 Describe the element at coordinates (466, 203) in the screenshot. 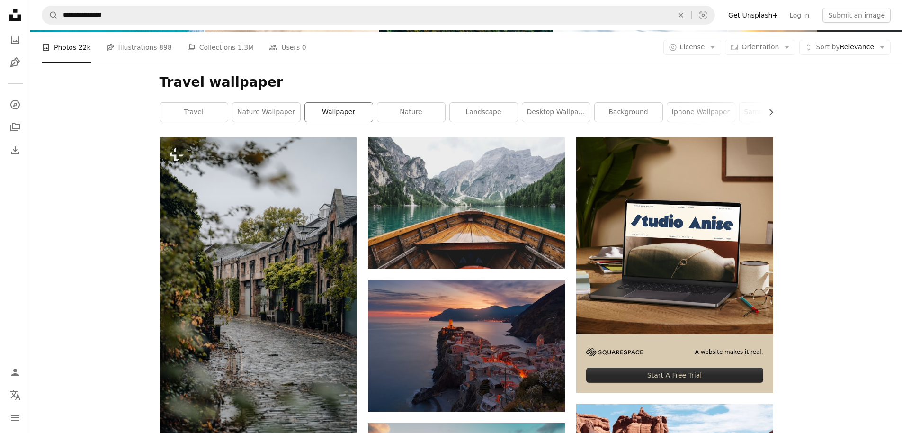

I see `a: brown wooden boat moving towards the mountain` at that location.